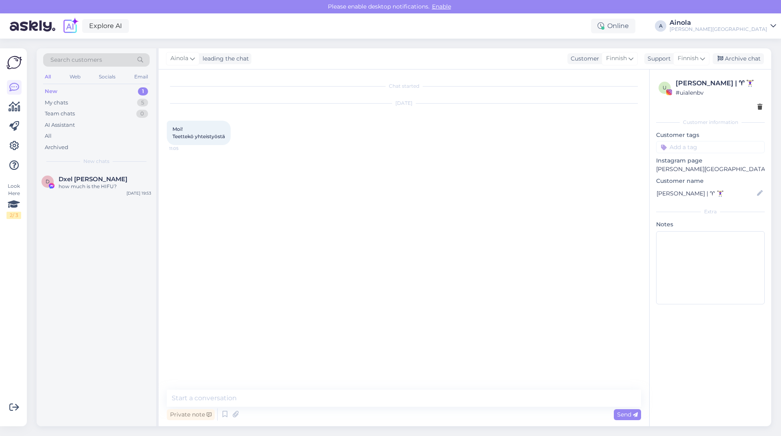  What do you see at coordinates (710, 212) in the screenshot?
I see `div: Extra` at bounding box center [710, 212].